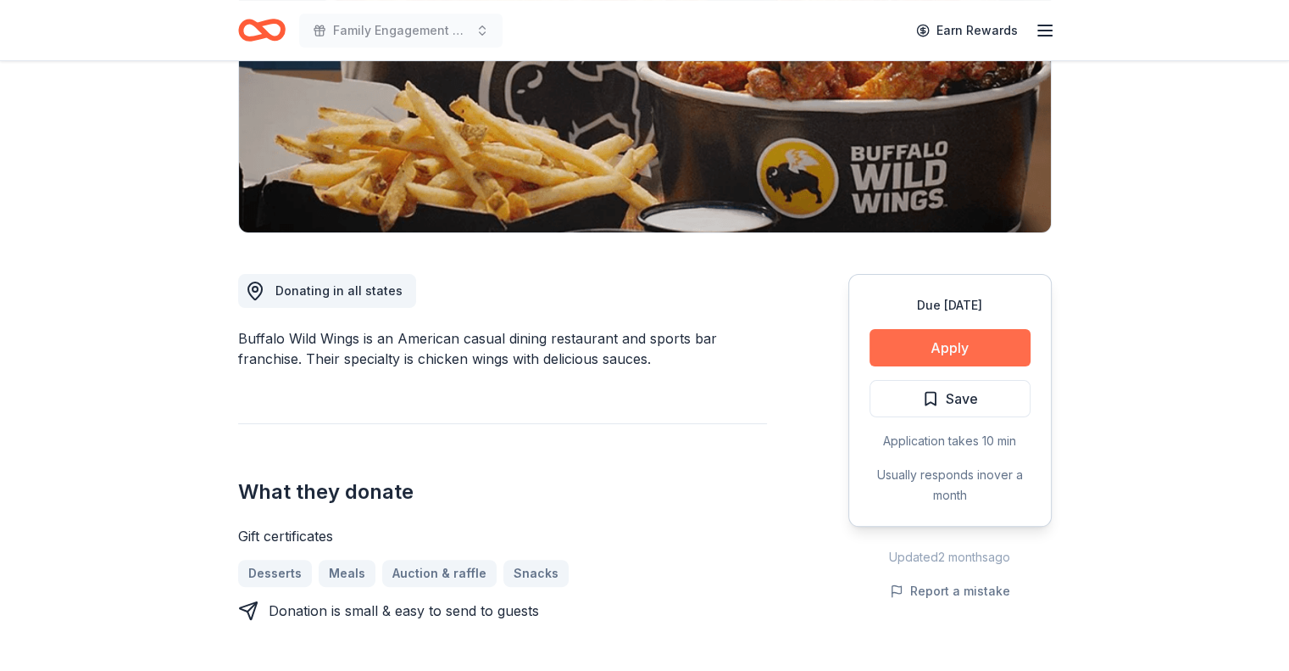 The width and height of the screenshot is (1289, 671). I want to click on a: Snacks, so click(536, 573).